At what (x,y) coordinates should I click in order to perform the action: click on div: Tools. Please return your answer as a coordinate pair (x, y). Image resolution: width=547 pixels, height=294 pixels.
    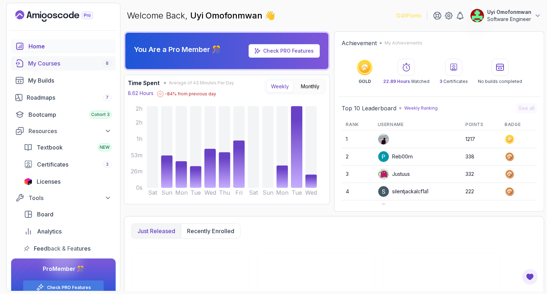
    Looking at the image, I should click on (70, 198).